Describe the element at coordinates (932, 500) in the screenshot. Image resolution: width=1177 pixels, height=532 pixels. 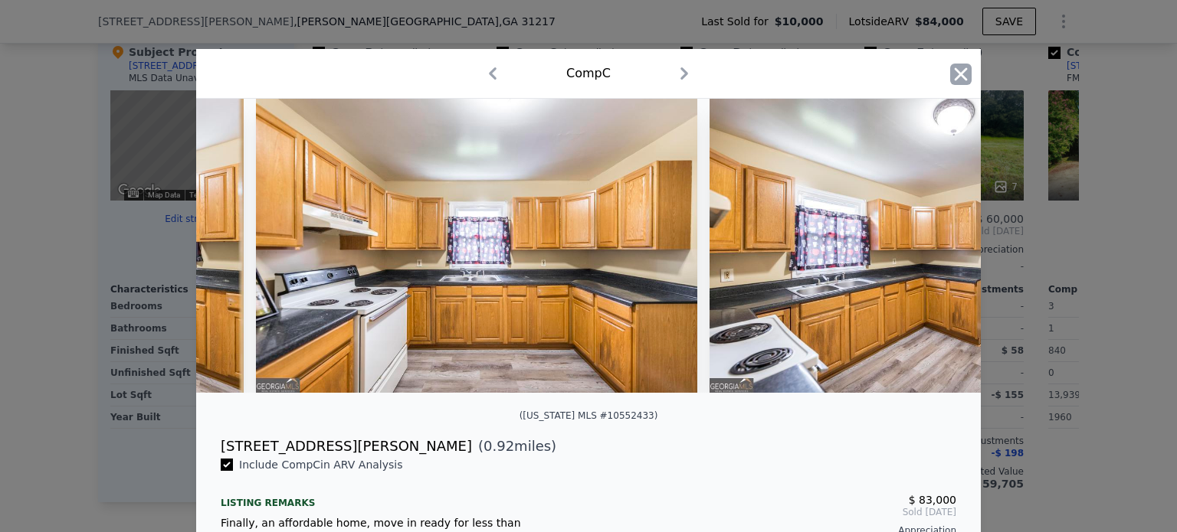
I see `span: $ 83,000` at that location.